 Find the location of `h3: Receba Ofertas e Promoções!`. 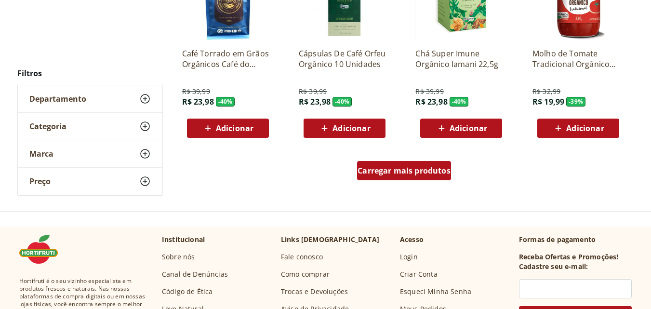

h3: Receba Ofertas e Promoções! is located at coordinates (569, 257).